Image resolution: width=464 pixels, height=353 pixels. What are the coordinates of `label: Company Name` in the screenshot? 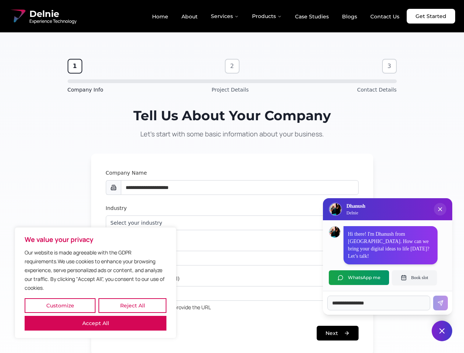 It's located at (126, 173).